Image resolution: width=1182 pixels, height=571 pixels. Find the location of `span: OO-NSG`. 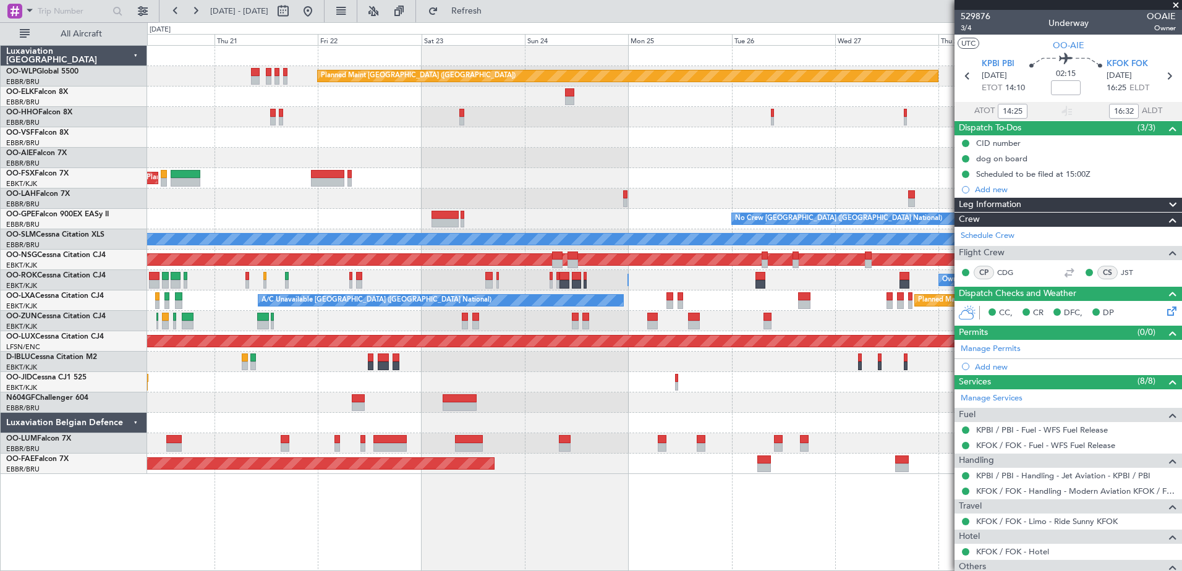

span: OO-NSG is located at coordinates (22, 255).